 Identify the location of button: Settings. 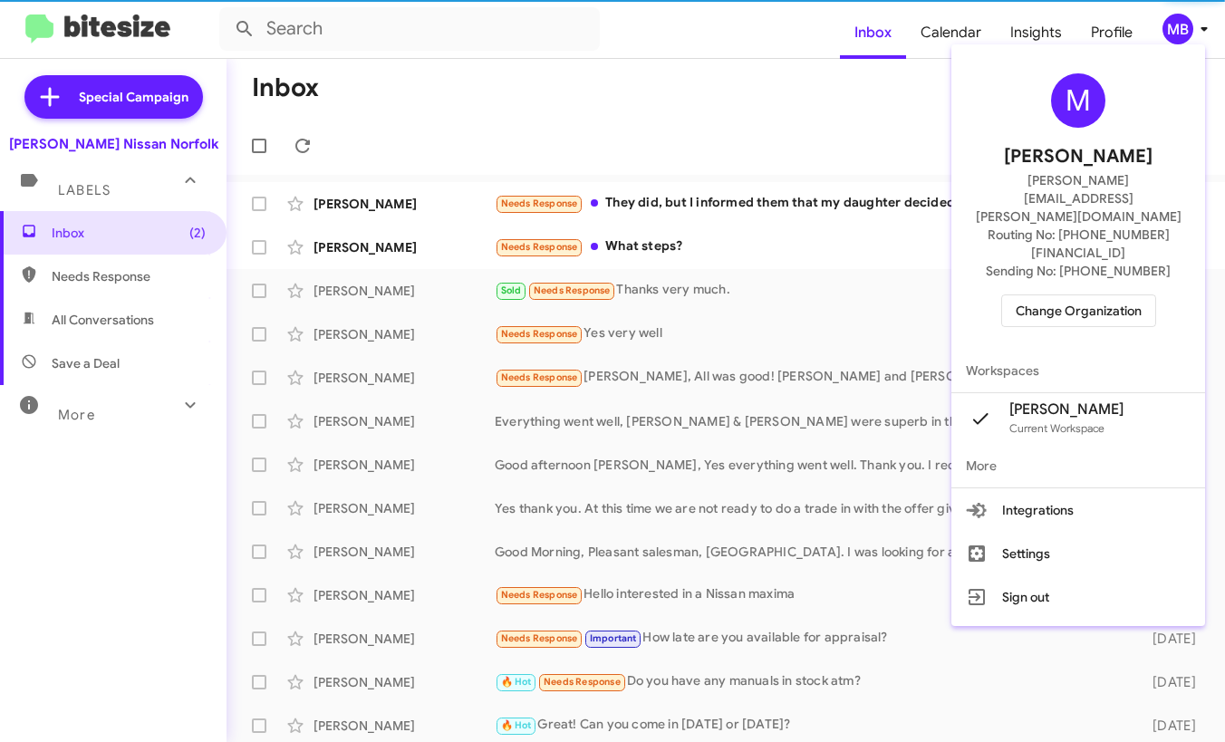
(1078, 553).